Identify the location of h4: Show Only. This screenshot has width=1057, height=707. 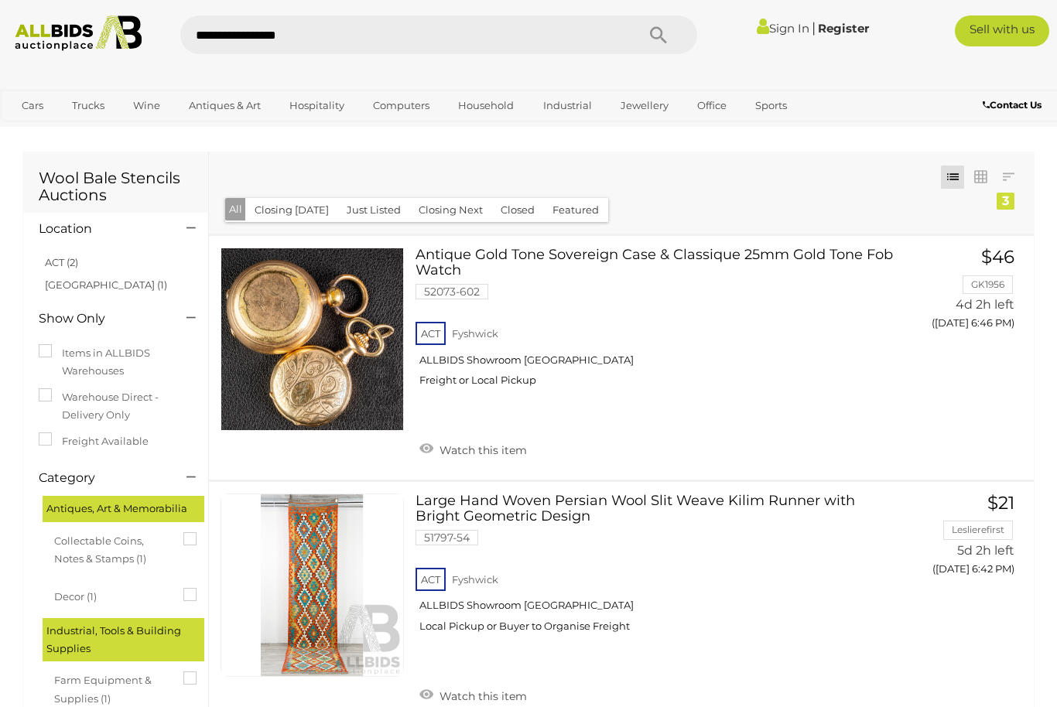
(101, 319).